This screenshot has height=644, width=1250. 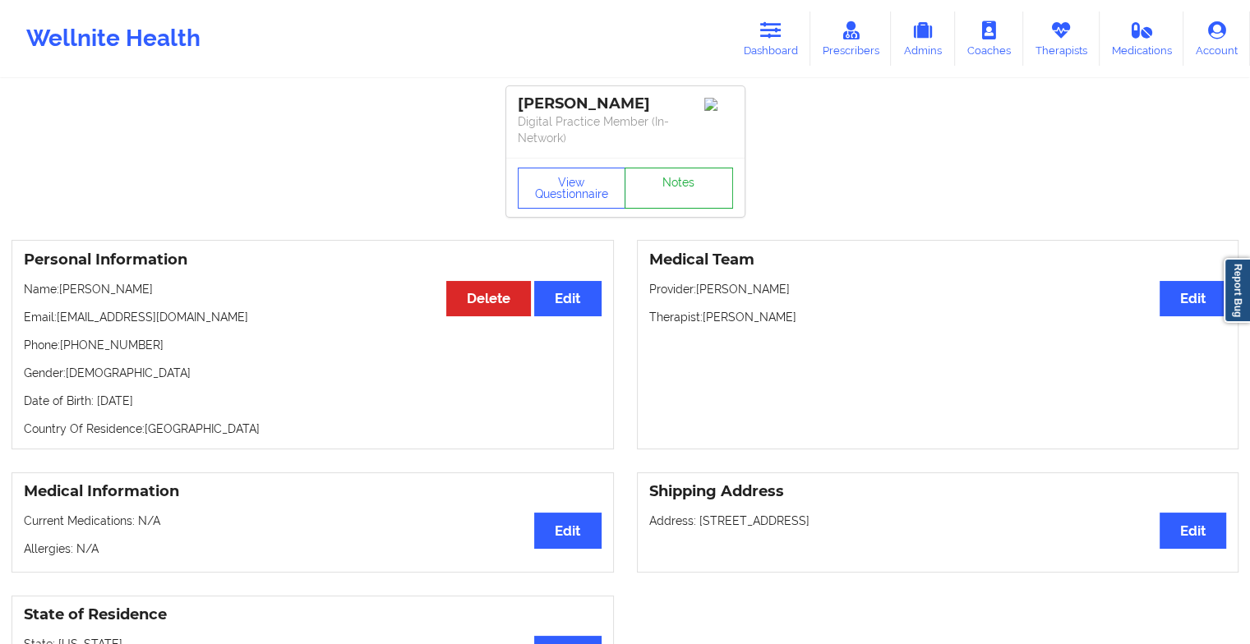 What do you see at coordinates (718, 104) in the screenshot?
I see `img: Image%2Fplaceholer-image.png` at bounding box center [718, 104].